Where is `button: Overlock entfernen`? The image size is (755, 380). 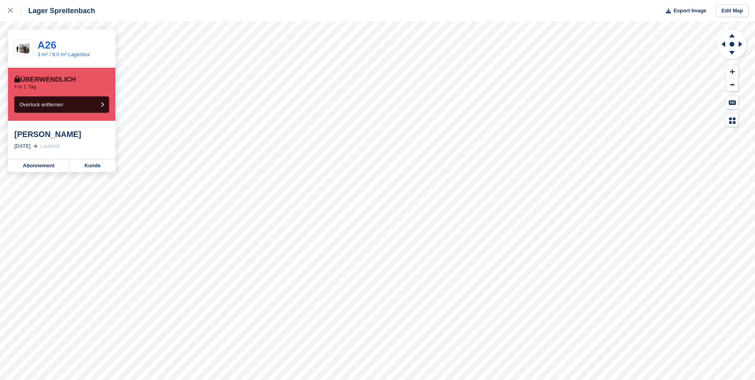
button: Overlock entfernen is located at coordinates (62, 104).